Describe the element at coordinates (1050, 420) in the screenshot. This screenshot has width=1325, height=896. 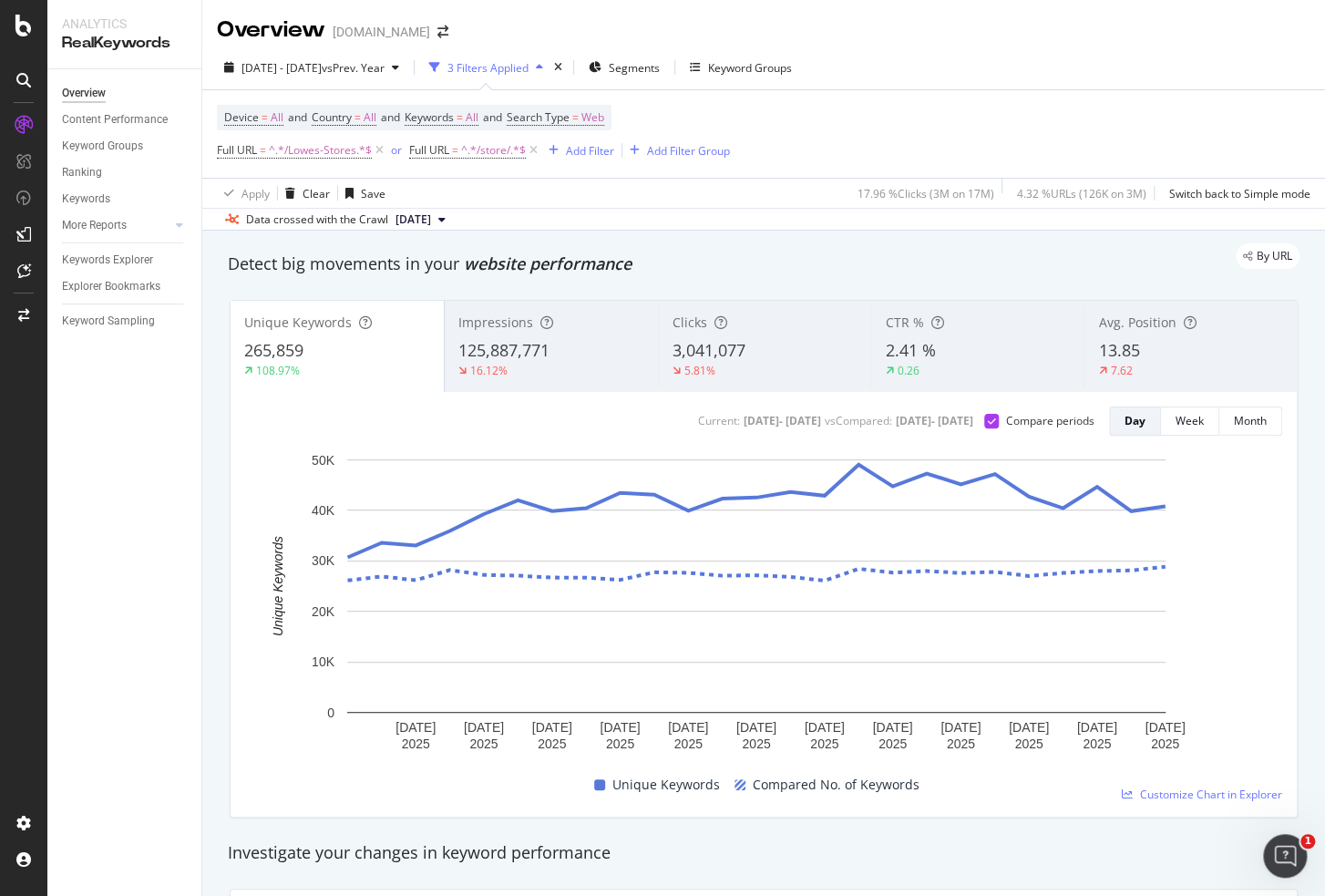
I see `div: Compare periods` at that location.